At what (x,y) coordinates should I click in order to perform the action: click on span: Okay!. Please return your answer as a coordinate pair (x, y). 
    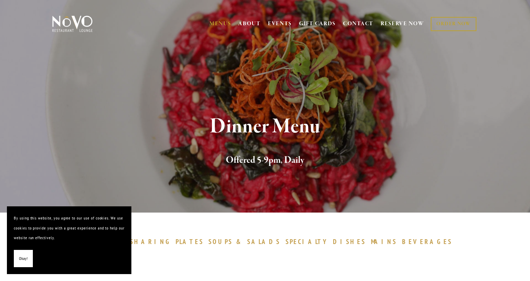
    Looking at the image, I should click on (23, 259).